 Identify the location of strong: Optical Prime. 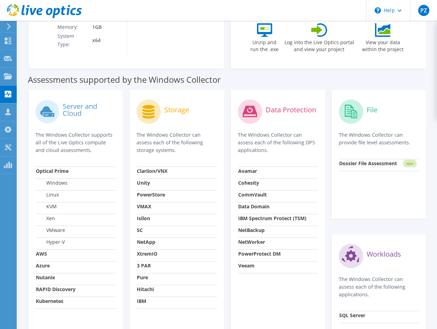
(52, 171).